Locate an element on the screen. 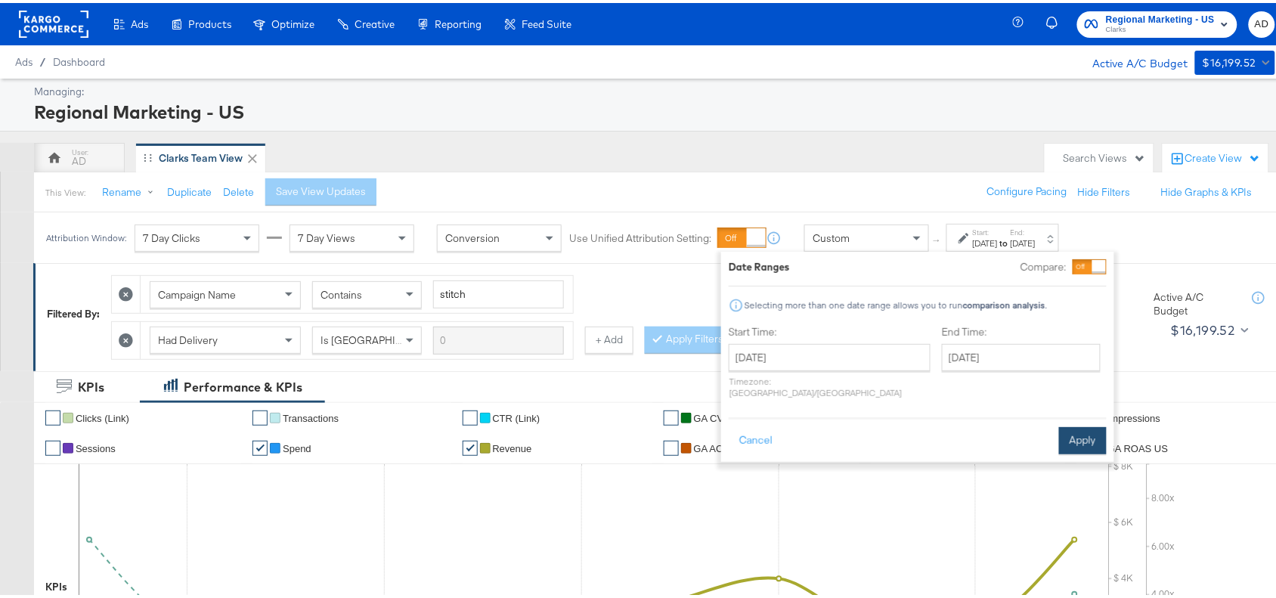 The image size is (1276, 598). span: GA AOV US is located at coordinates (720, 445).